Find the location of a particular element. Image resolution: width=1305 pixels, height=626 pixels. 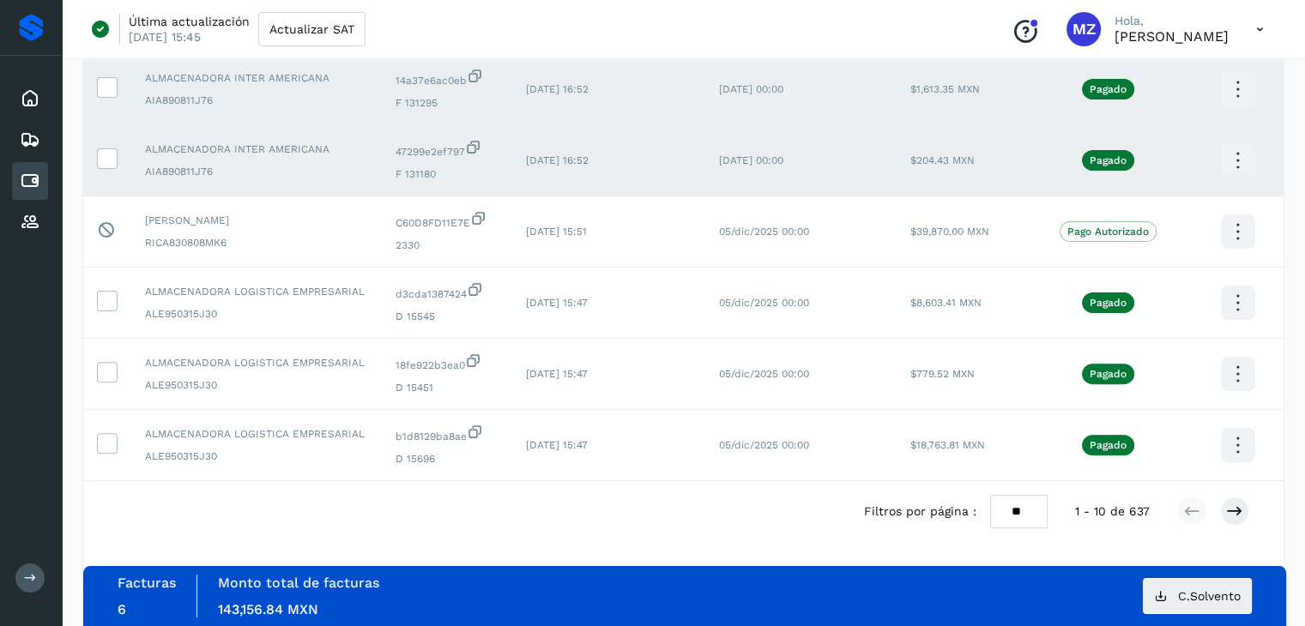

span: RICA830808MK6 is located at coordinates (257, 243).